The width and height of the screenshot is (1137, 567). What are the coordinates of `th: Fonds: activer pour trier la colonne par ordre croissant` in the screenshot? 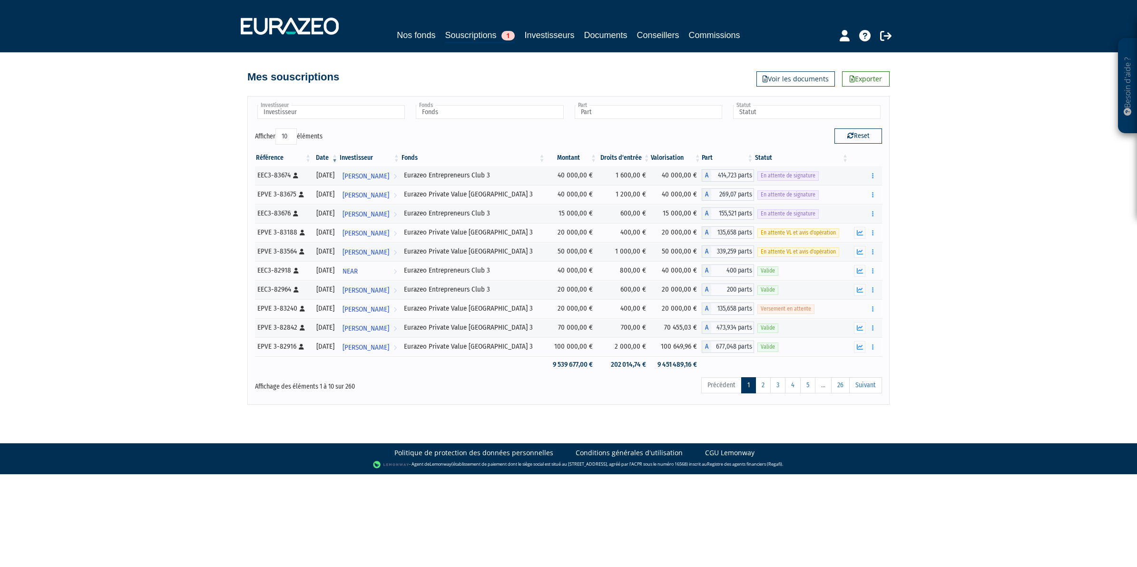 It's located at (473, 158).